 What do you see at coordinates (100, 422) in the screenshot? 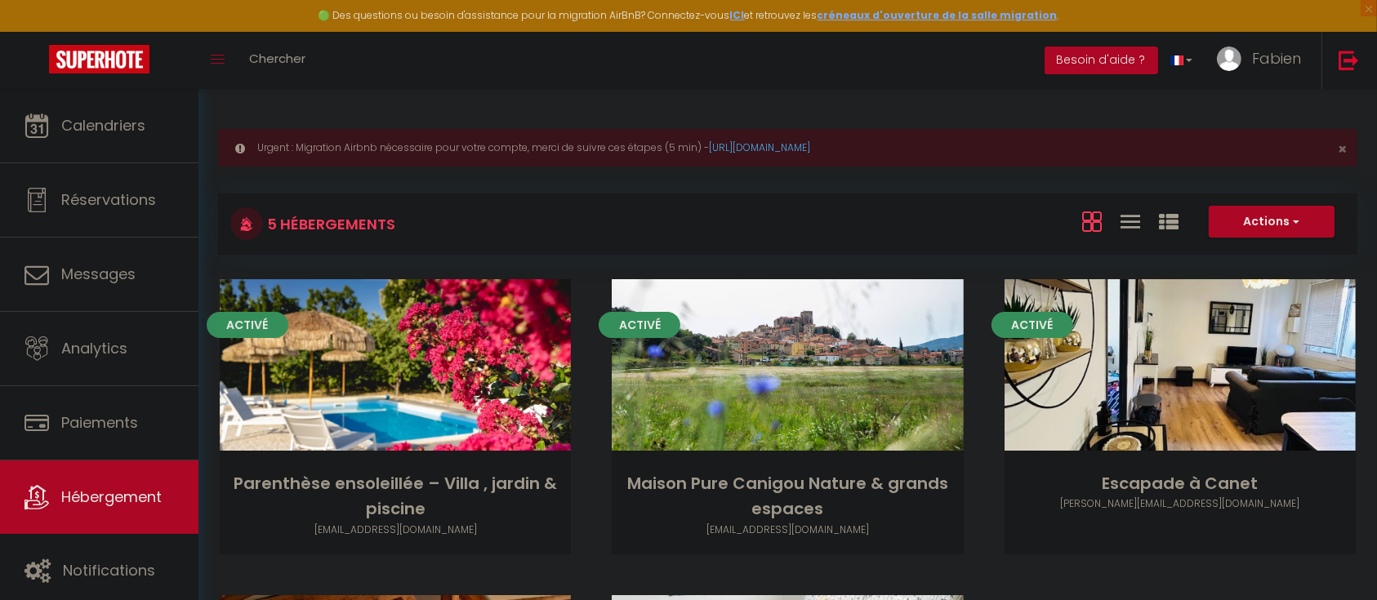
I see `span: Paiements` at bounding box center [100, 422].